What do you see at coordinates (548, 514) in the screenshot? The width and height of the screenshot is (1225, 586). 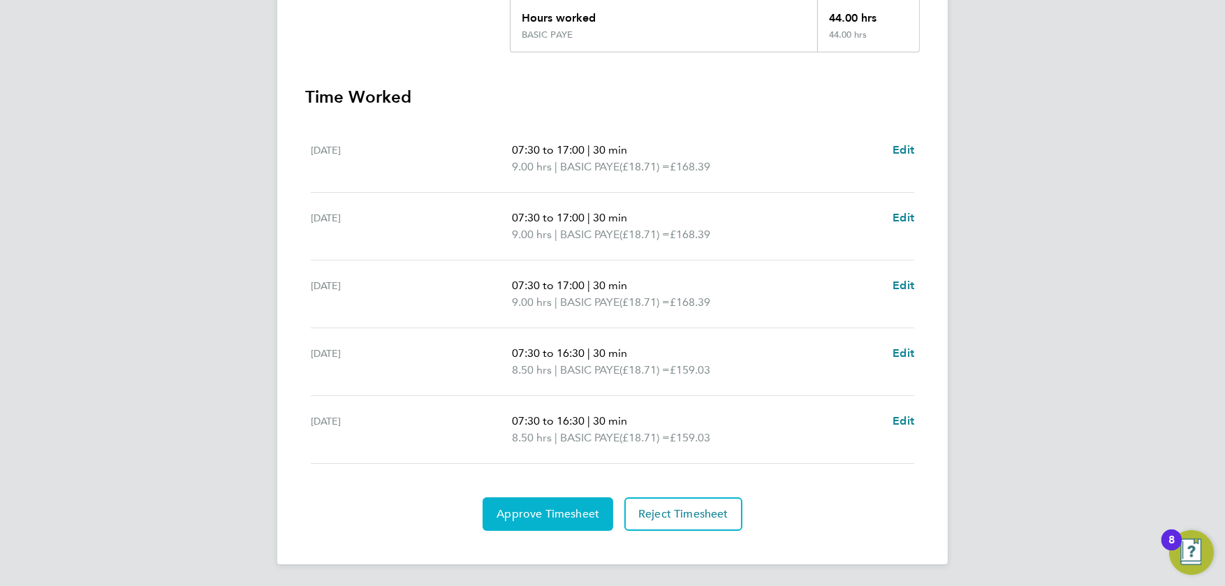 I see `button: Approve Timesheet` at bounding box center [548, 514].